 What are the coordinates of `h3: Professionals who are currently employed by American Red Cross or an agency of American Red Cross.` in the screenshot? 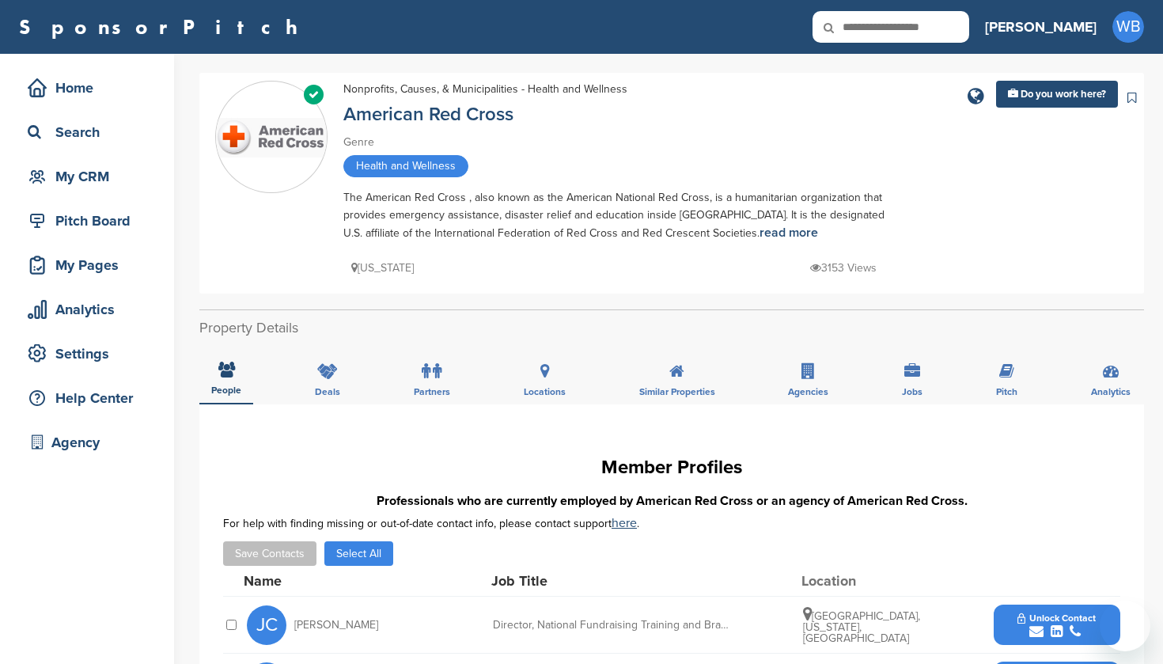 It's located at (672, 501).